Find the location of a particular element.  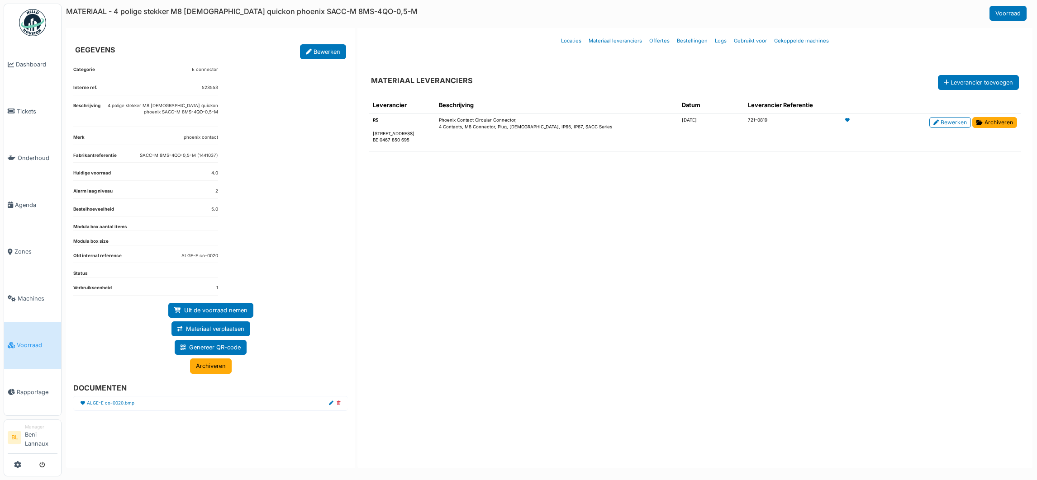

dt: Alarm laag niveau is located at coordinates (93, 193).